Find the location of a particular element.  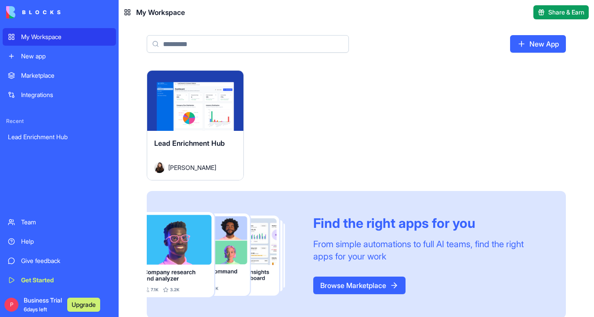

div: From simple automations to full AI teams, find the right apps for your work is located at coordinates (429, 250).